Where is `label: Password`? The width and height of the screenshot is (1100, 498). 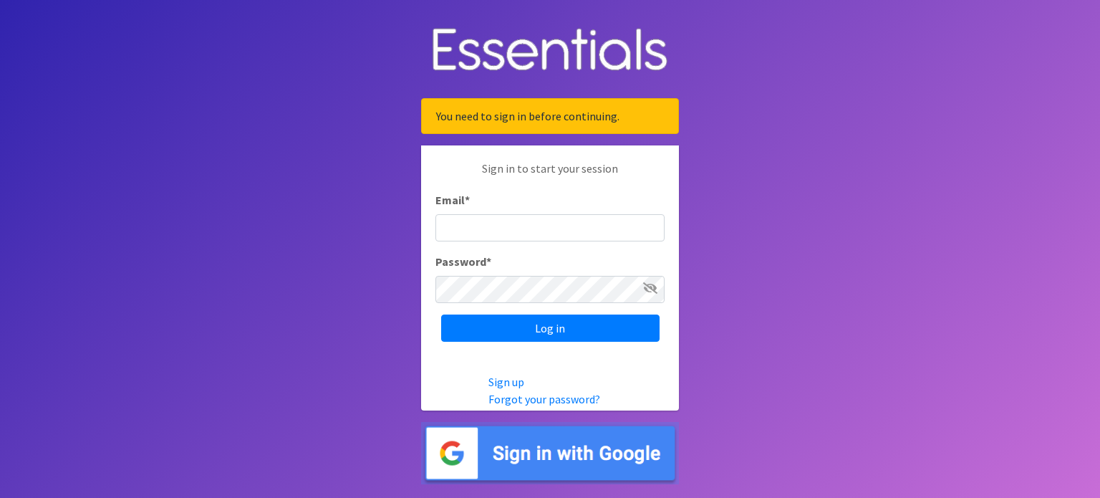 label: Password is located at coordinates (463, 261).